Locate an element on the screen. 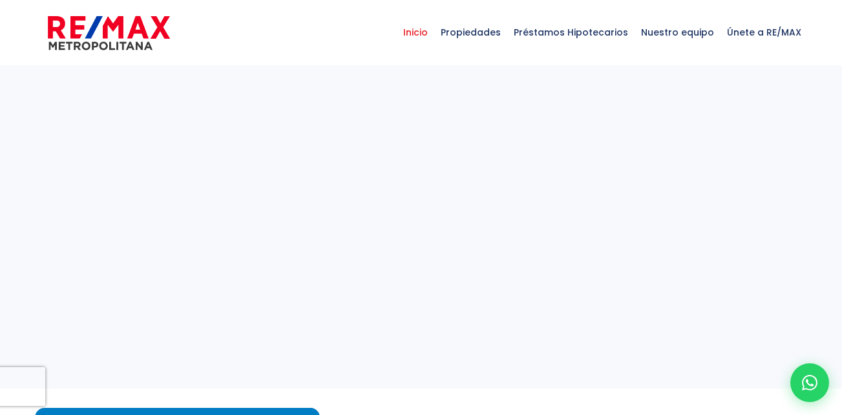 The height and width of the screenshot is (415, 842). span: Préstamos Hipotecarios is located at coordinates (571, 32).